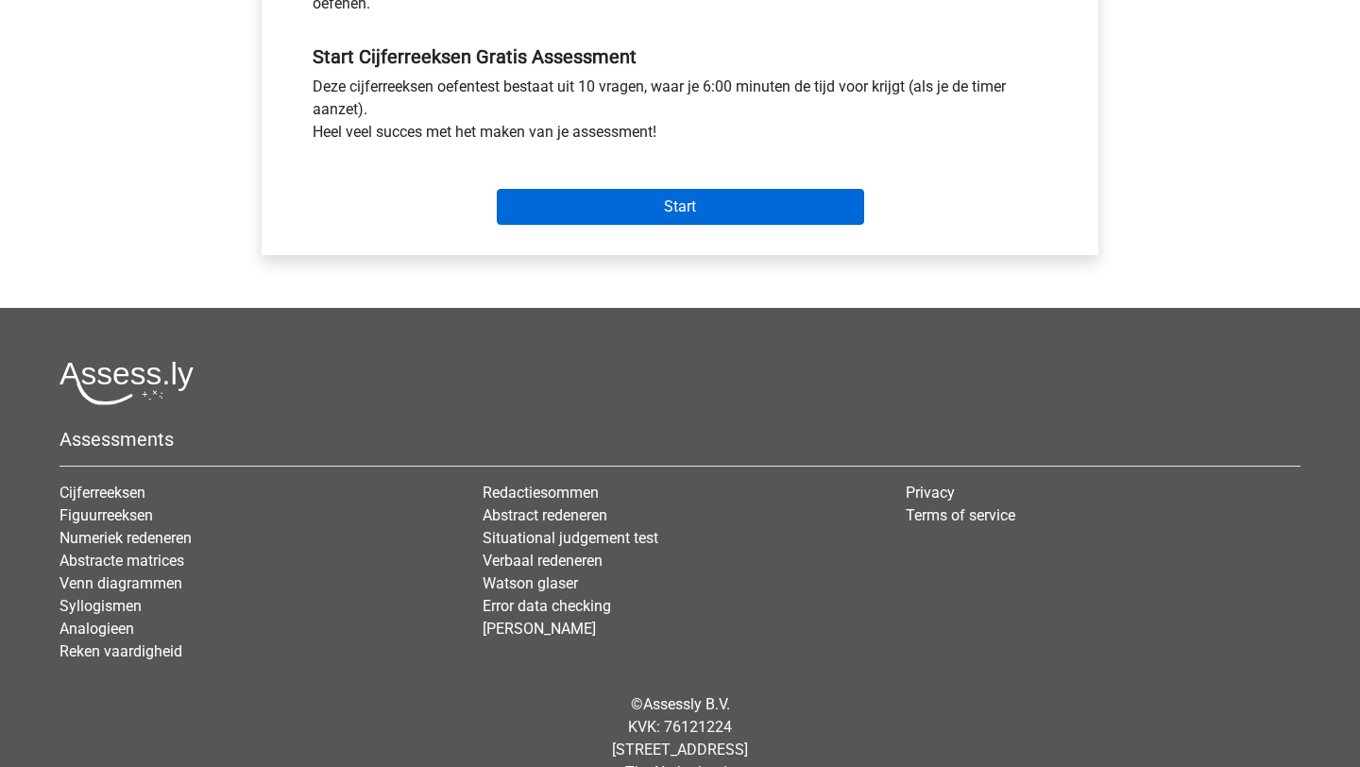  I want to click on a: Privacy, so click(930, 492).